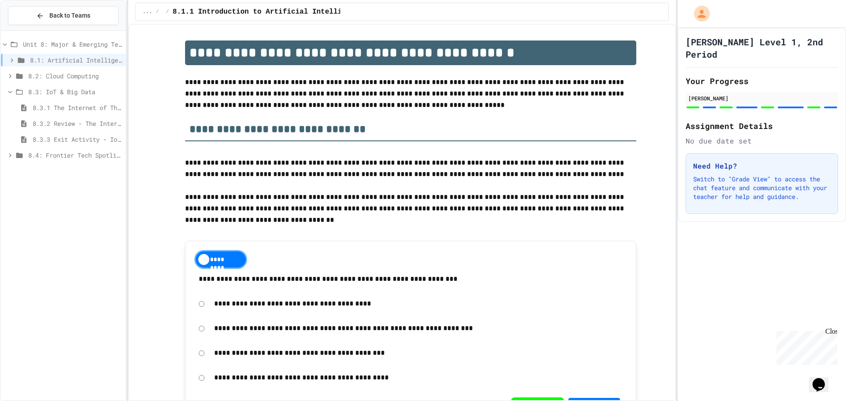  I want to click on span: 8.1.1 Introduction to Artificial Intelligence, so click(268, 12).